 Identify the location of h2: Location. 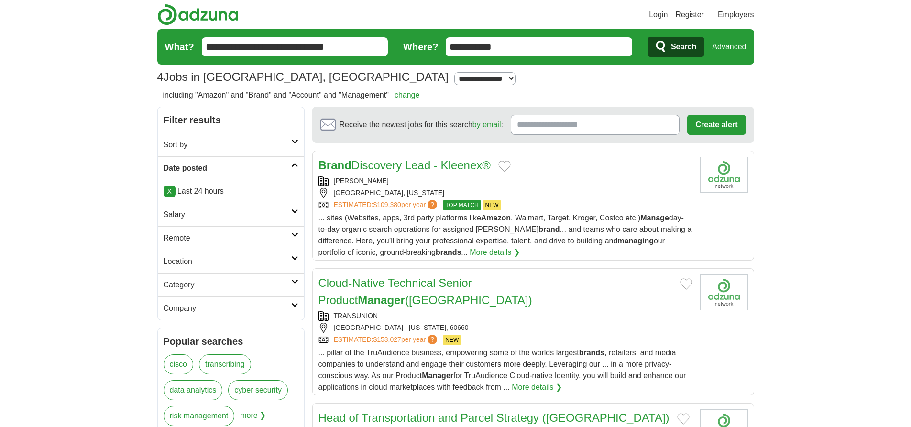
(227, 262).